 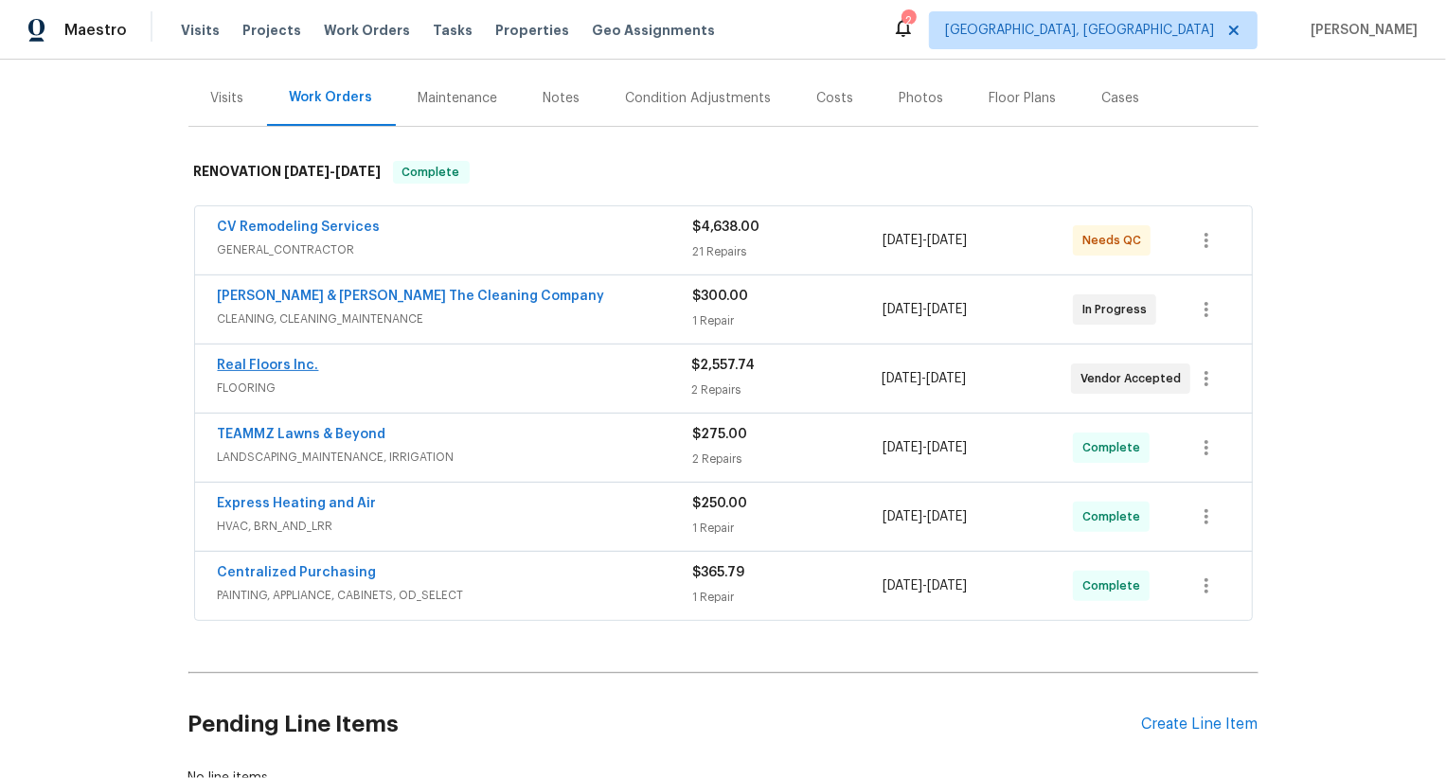 I want to click on div: 2, so click(x=908, y=21).